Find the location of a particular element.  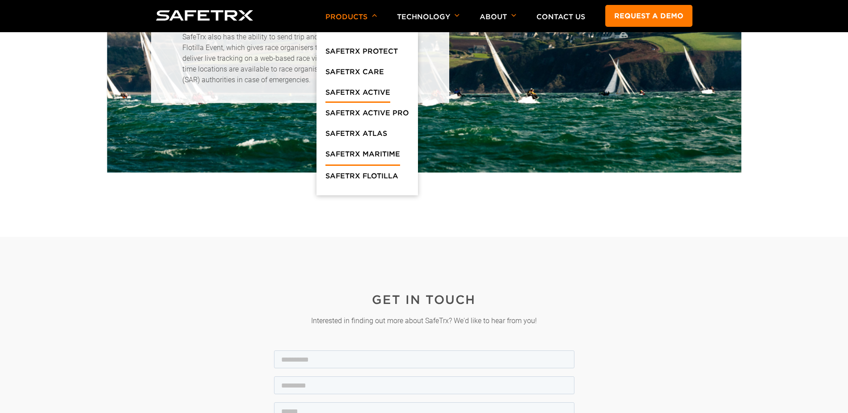

input: Discover More is located at coordinates (5, 109).